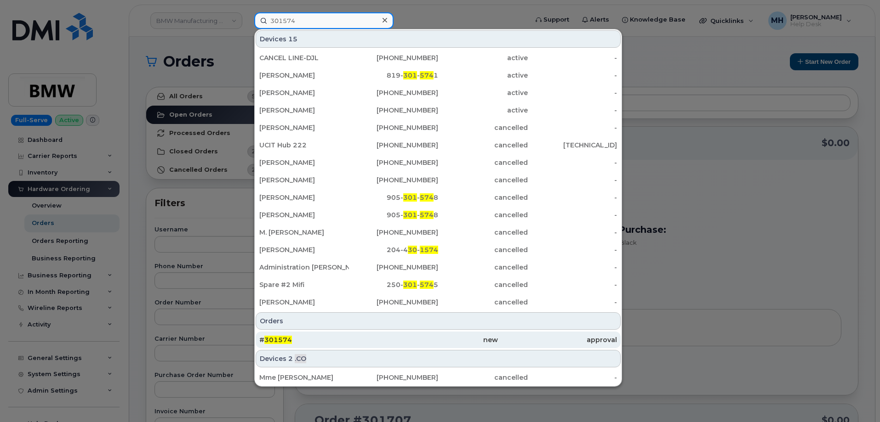 The width and height of the screenshot is (880, 422). What do you see at coordinates (438, 285) in the screenshot?
I see `a: Spare #2 Mifi250-301-5745cancelled-` at bounding box center [438, 285].